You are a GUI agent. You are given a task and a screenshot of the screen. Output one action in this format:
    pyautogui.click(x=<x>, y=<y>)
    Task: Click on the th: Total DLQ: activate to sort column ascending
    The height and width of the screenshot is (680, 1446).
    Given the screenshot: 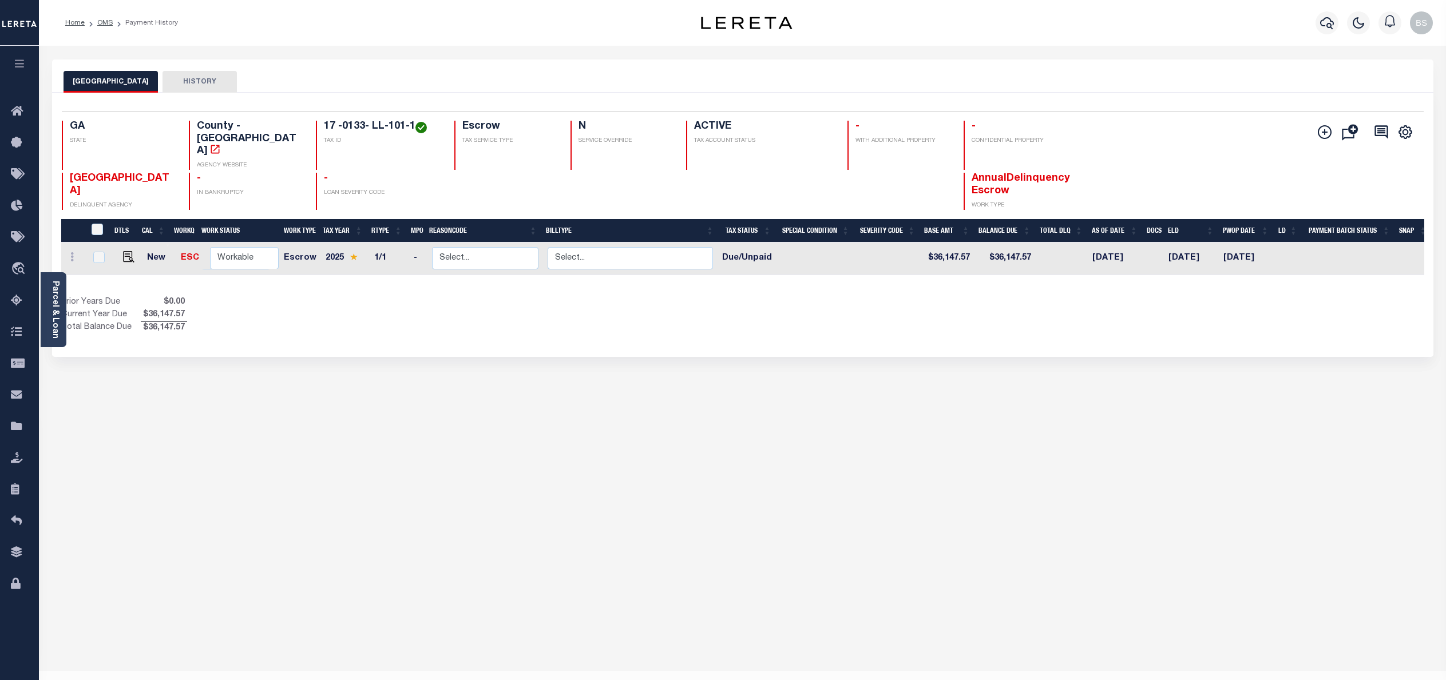 What is the action you would take?
    pyautogui.click(x=1061, y=231)
    